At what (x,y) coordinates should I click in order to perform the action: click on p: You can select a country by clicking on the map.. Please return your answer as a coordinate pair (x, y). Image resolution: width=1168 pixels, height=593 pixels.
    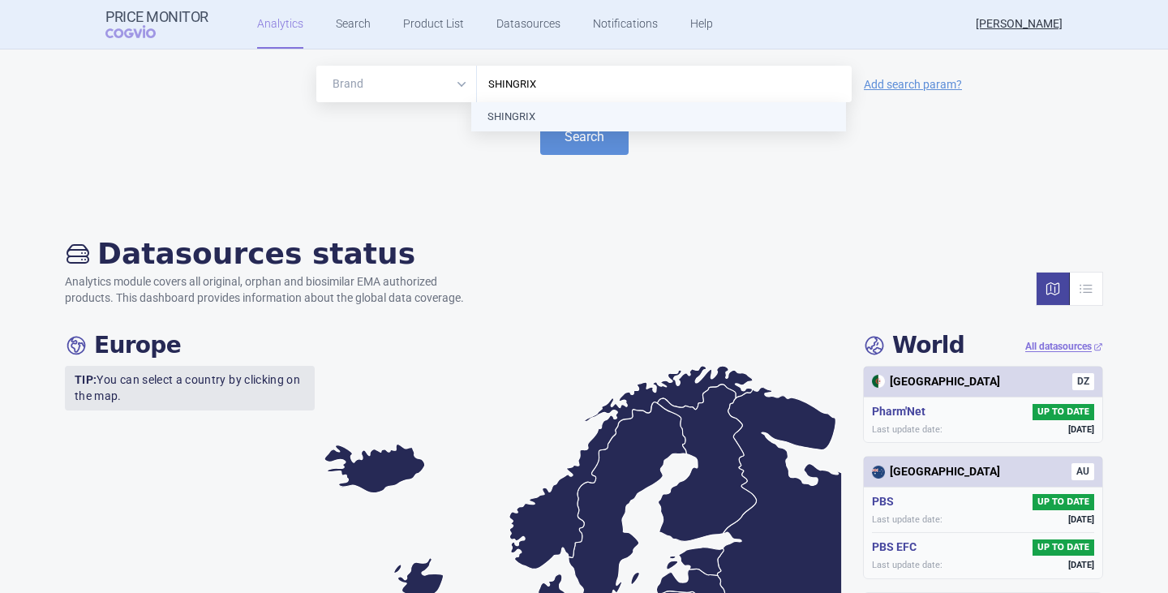
    Looking at the image, I should click on (190, 388).